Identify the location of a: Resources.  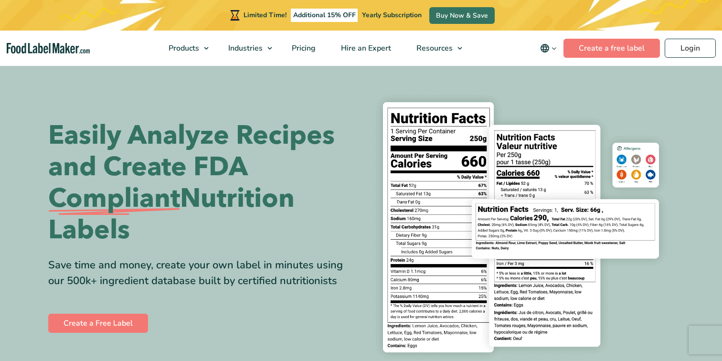
(435, 48).